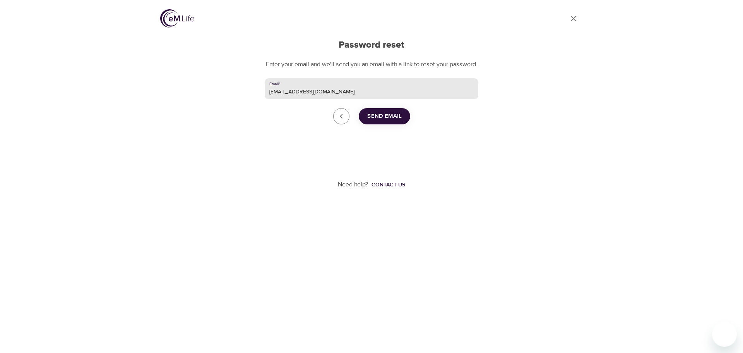 This screenshot has height=353, width=743. I want to click on span: Send Email, so click(384, 116).